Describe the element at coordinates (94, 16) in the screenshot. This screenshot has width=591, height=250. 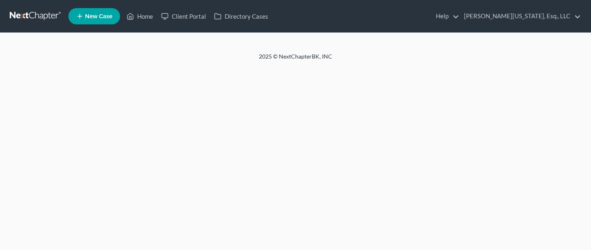
I see `new-legal-case-button: New Case` at that location.